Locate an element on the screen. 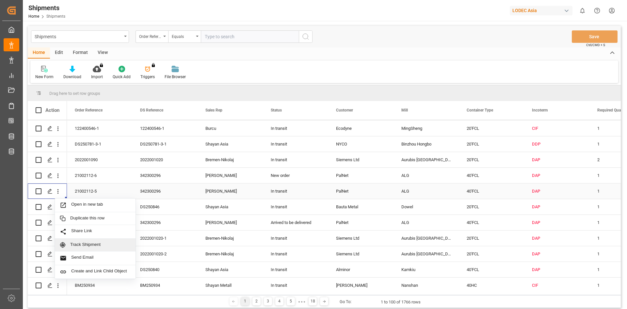 The width and height of the screenshot is (627, 309). span: Status is located at coordinates (276, 110).